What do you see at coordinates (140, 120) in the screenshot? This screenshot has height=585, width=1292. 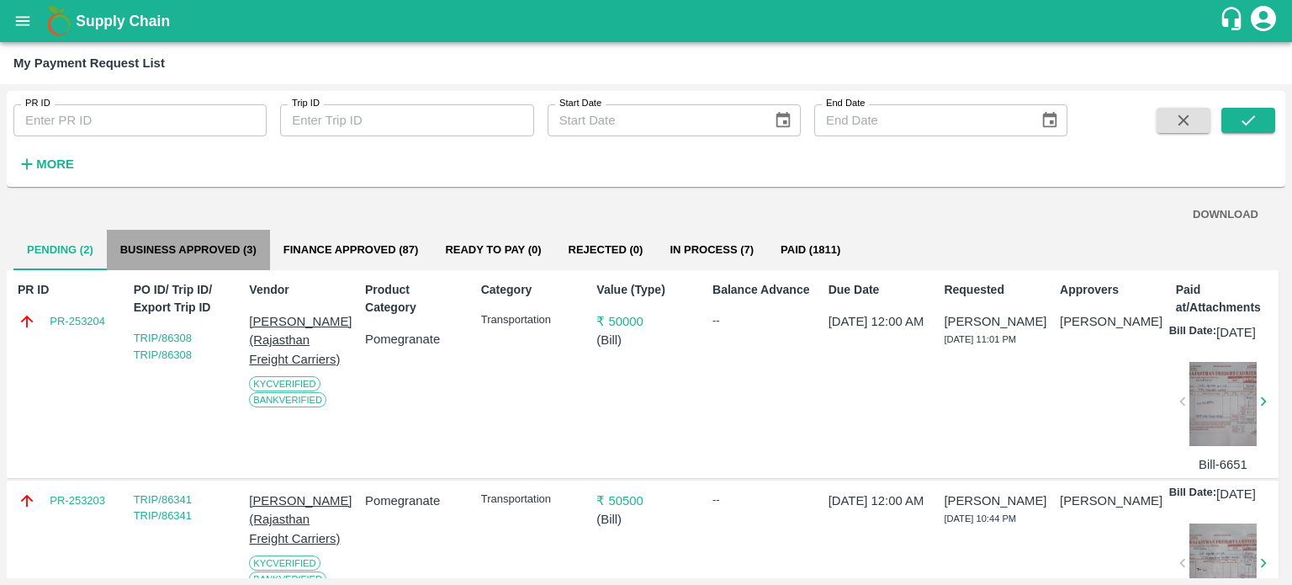 I see `input: Enter PR ID` at bounding box center [140, 120].